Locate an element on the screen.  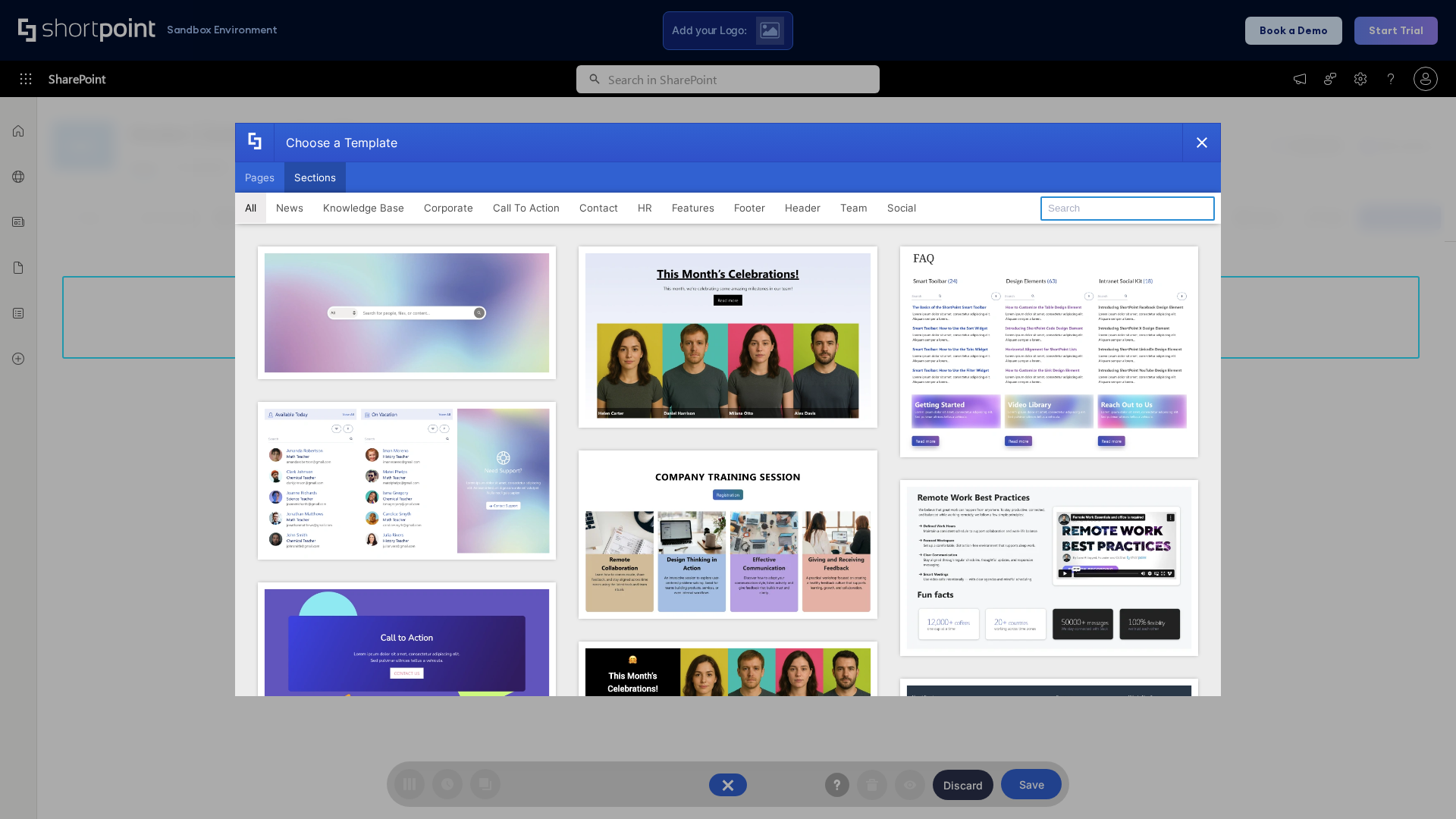
button: Corporate is located at coordinates (448, 208).